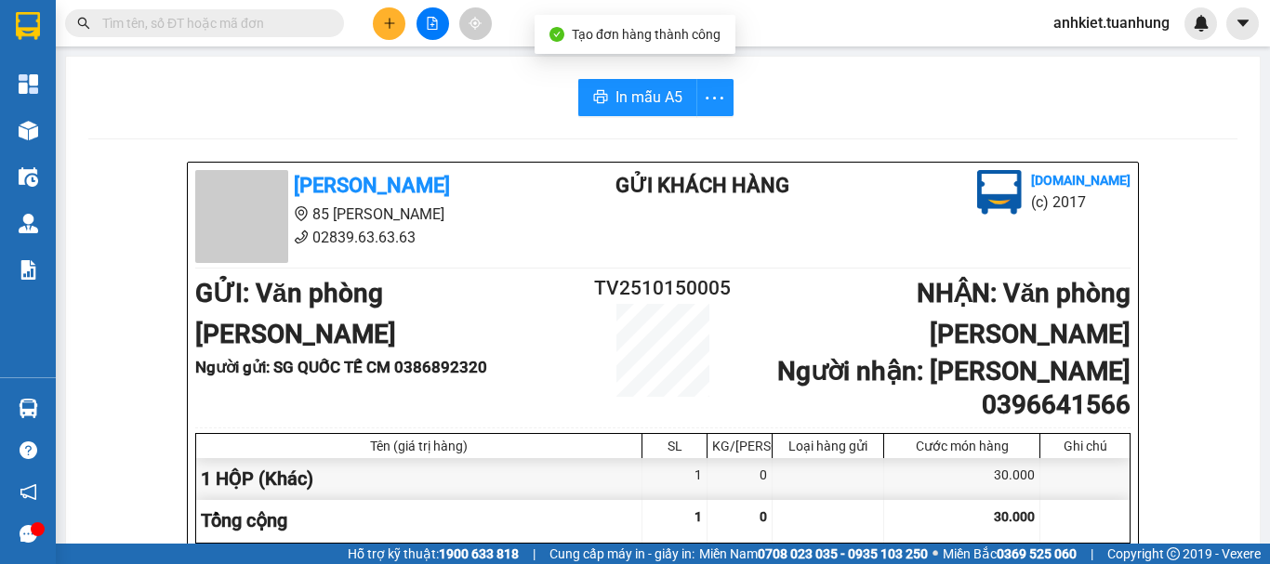 The image size is (1270, 564). What do you see at coordinates (418, 446) in the screenshot?
I see `div: Tên (giá trị hàng)` at bounding box center [418, 446].